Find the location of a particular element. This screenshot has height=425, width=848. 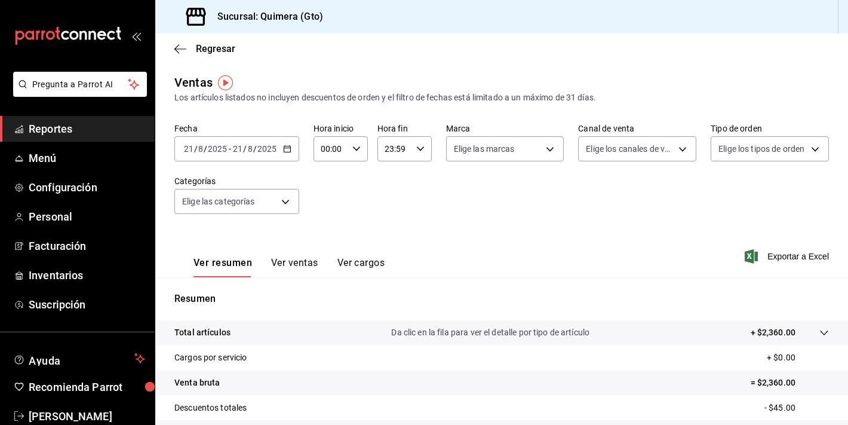

span: Inventarios is located at coordinates (87, 275).